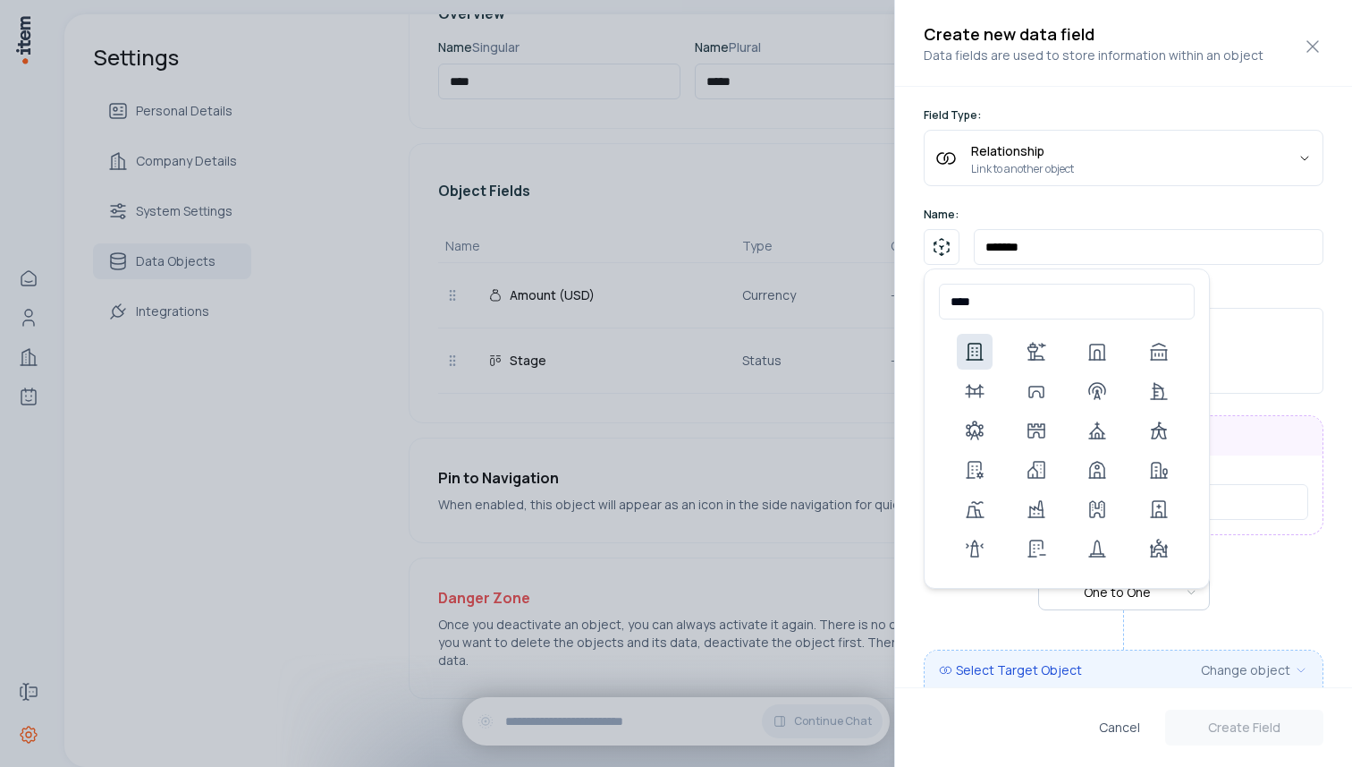 The height and width of the screenshot is (767, 1352). Describe the element at coordinates (1123, 55) in the screenshot. I see `p: Data fields are used to store information within an object` at that location.